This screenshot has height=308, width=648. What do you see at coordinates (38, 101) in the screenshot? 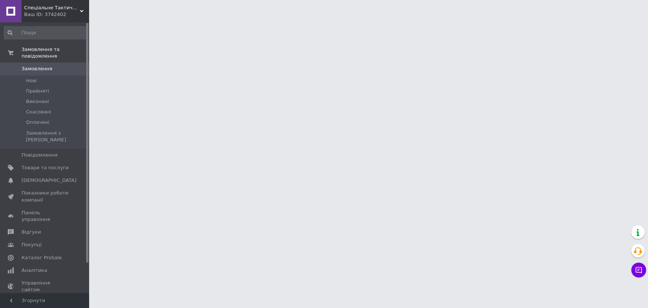
I see `span: Виконані` at bounding box center [38, 101].